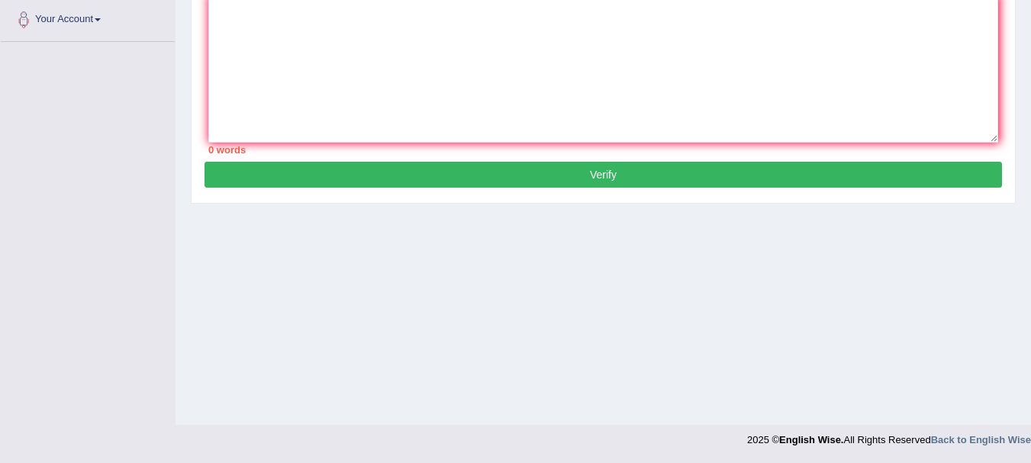  Describe the element at coordinates (889, 436) in the screenshot. I see `div: 2025 © All Rights Reserved` at that location.